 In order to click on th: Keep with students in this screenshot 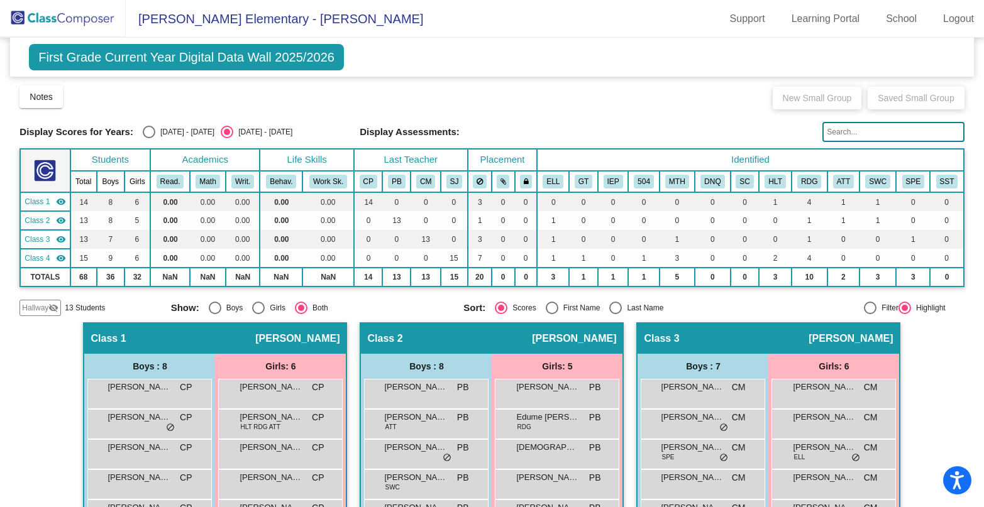, I will do `click(503, 182)`.